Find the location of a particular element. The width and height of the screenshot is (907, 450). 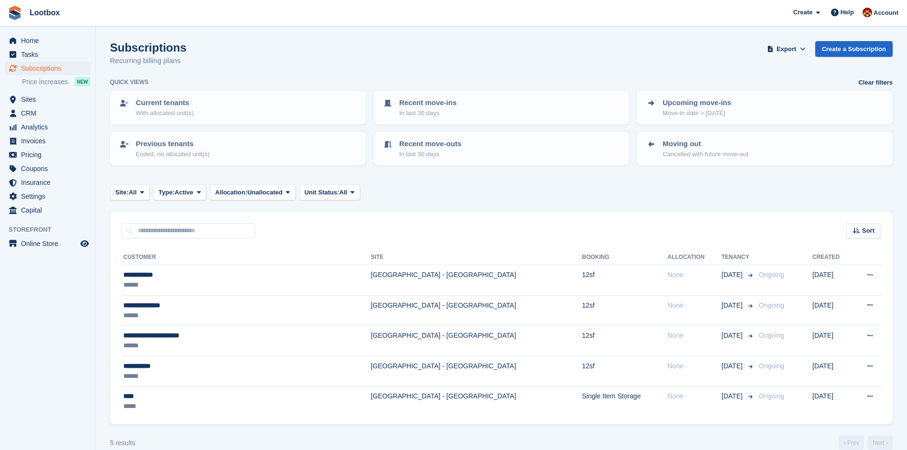

div: 5 results is located at coordinates (122, 443).